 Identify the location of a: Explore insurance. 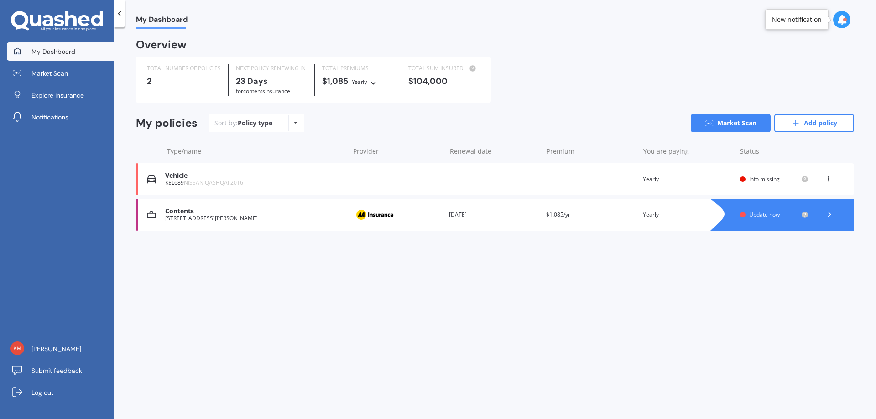
(60, 95).